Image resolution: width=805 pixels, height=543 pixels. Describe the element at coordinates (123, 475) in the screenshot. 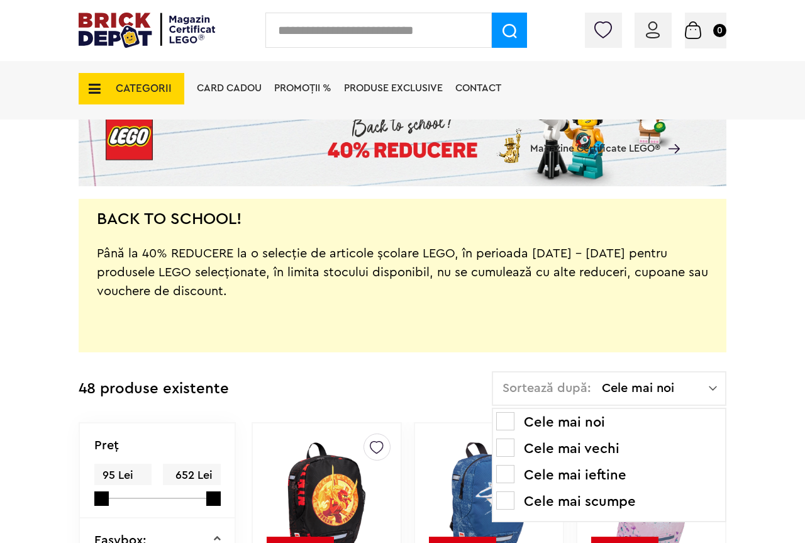

I see `span: 95 Lei` at that location.